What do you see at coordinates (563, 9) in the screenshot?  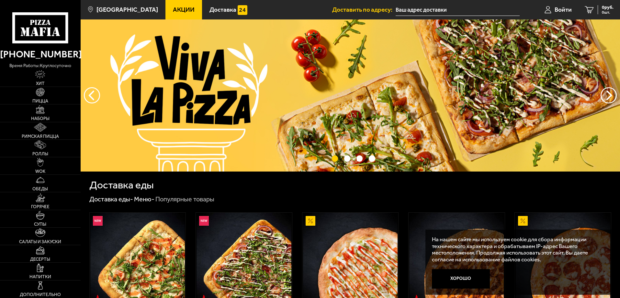 I see `span: Войти` at bounding box center [563, 9].